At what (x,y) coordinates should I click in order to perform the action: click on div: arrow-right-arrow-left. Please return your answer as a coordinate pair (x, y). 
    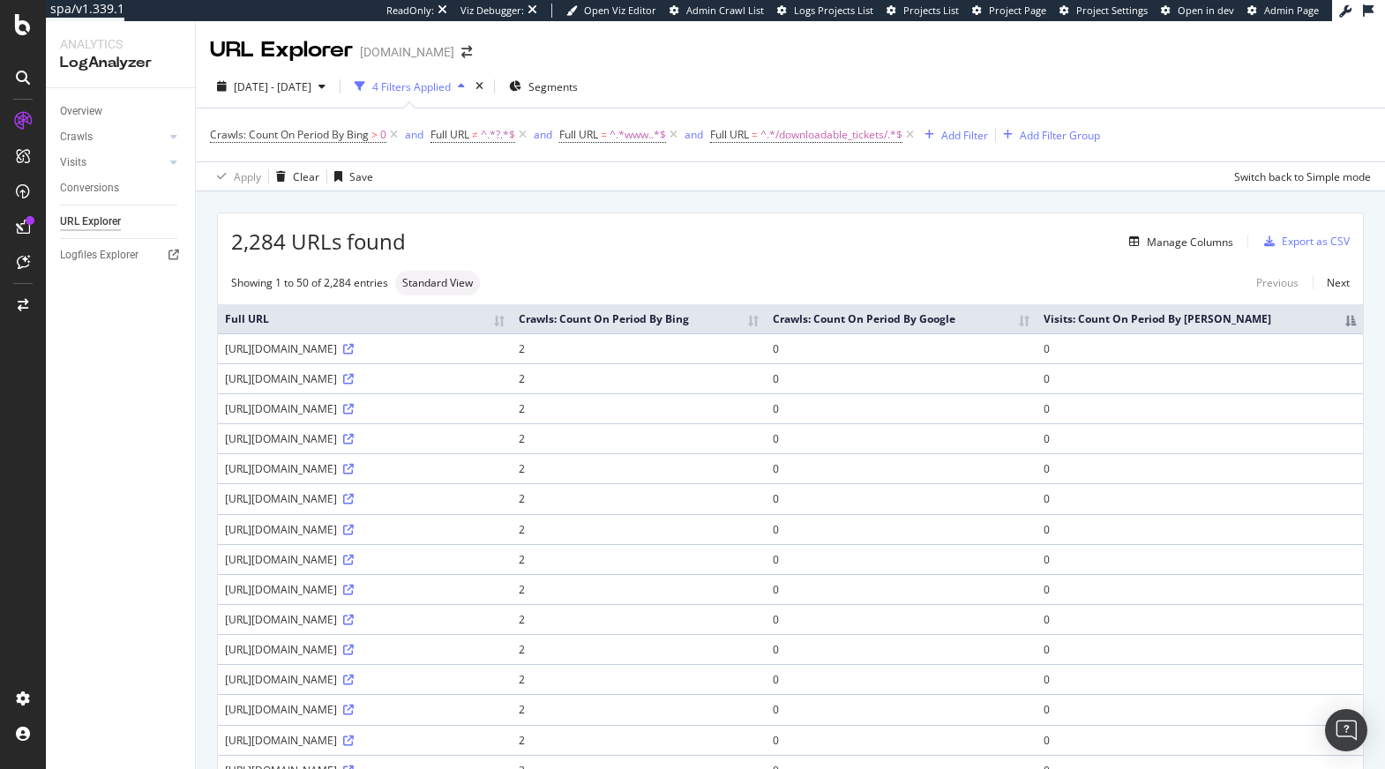
    Looking at the image, I should click on (467, 52).